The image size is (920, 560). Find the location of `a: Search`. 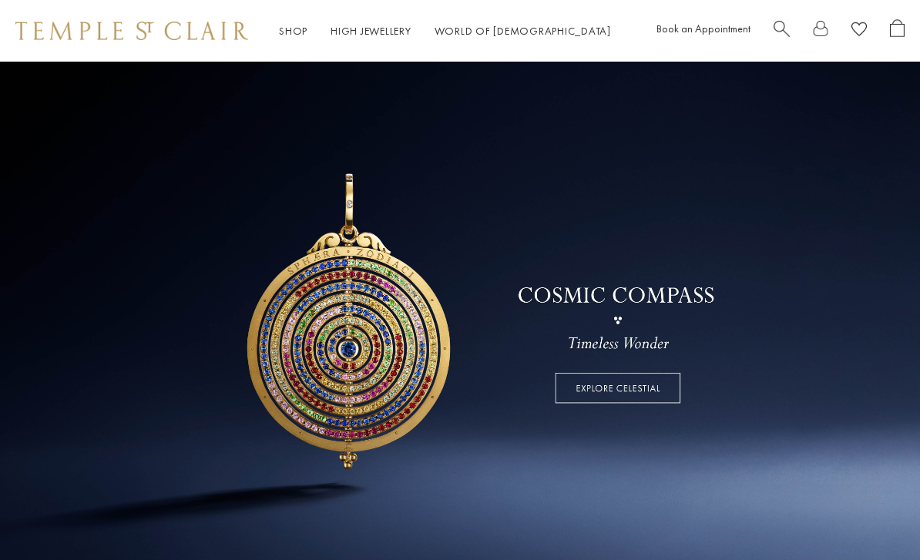

a: Search is located at coordinates (782, 31).